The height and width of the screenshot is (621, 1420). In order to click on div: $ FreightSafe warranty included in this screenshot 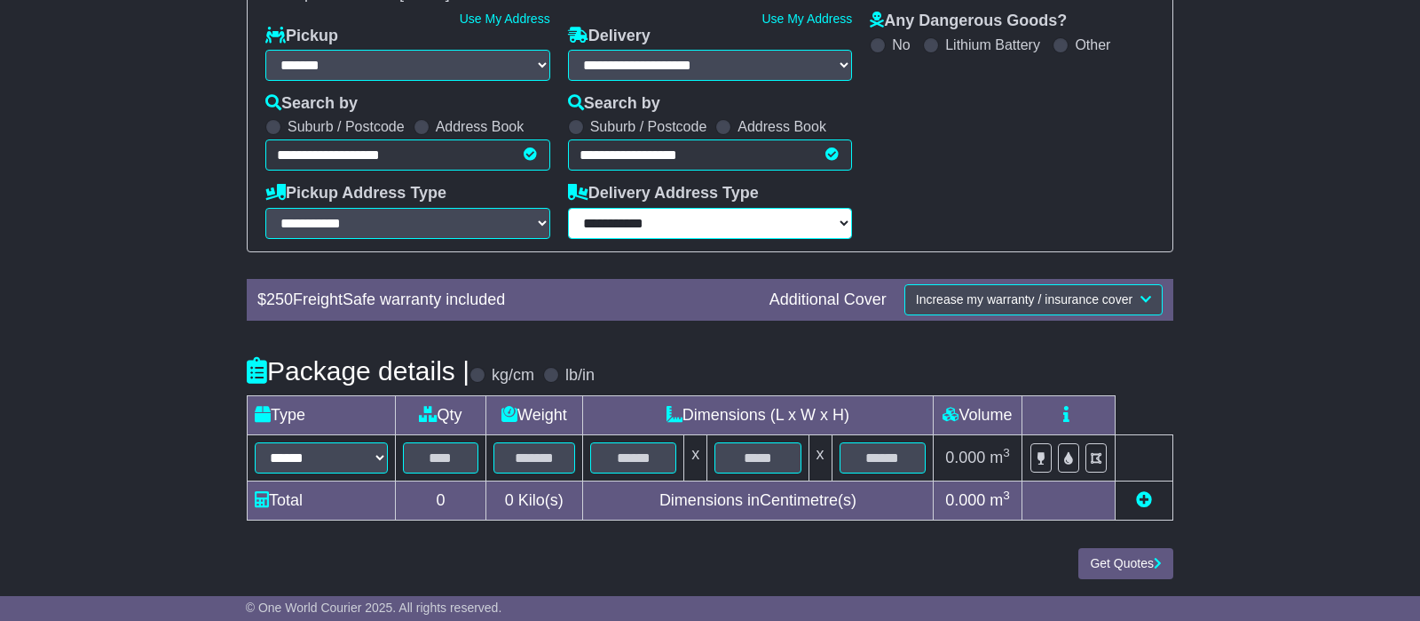, I will do `click(504, 300)`.